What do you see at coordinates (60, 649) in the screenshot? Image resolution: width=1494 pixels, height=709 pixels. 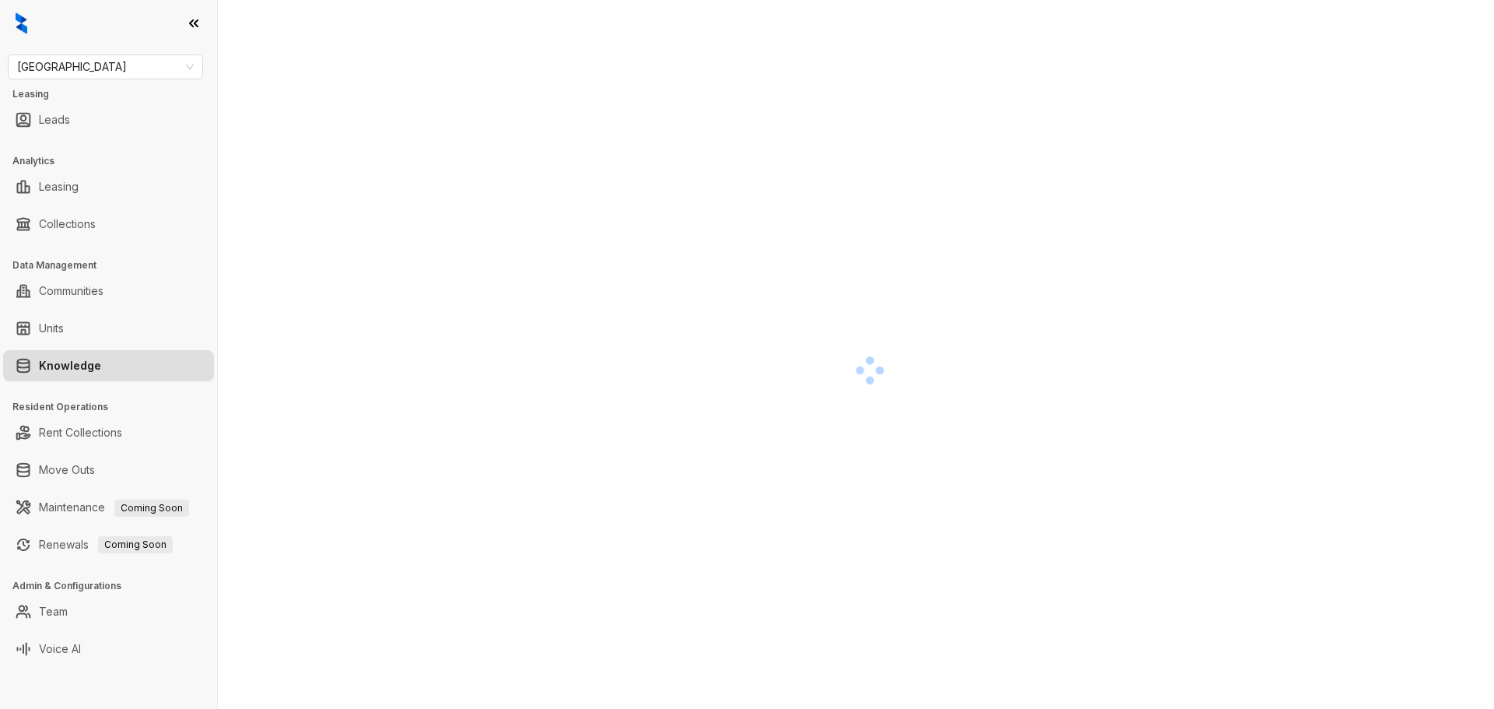 I see `a: Voice AI` at bounding box center [60, 649].